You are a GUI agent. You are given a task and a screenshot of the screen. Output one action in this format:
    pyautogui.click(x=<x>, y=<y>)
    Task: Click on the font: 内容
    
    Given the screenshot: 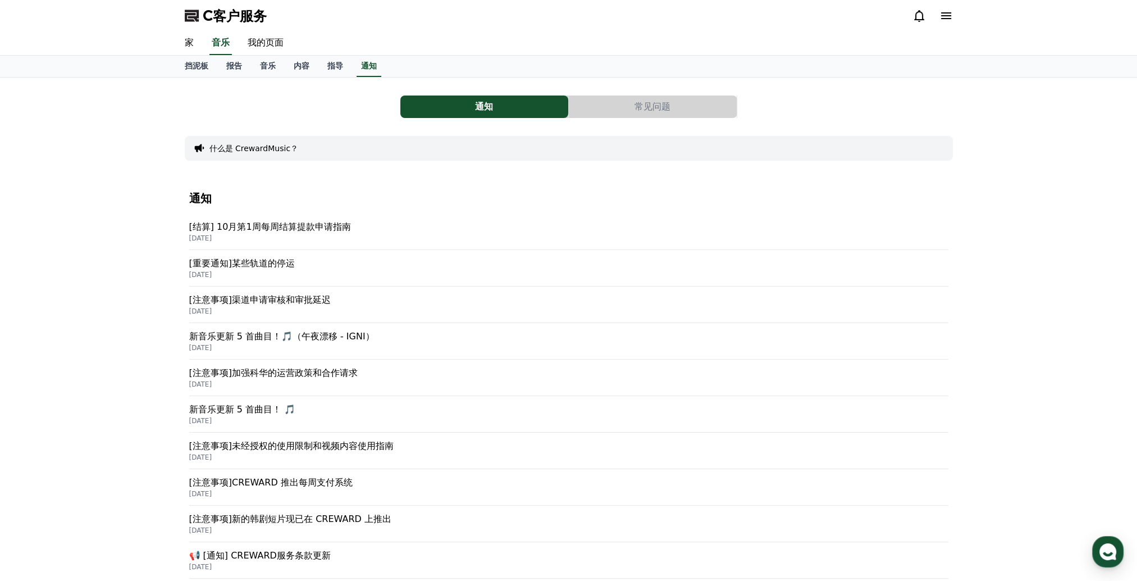 What is the action you would take?
    pyautogui.click(x=302, y=66)
    